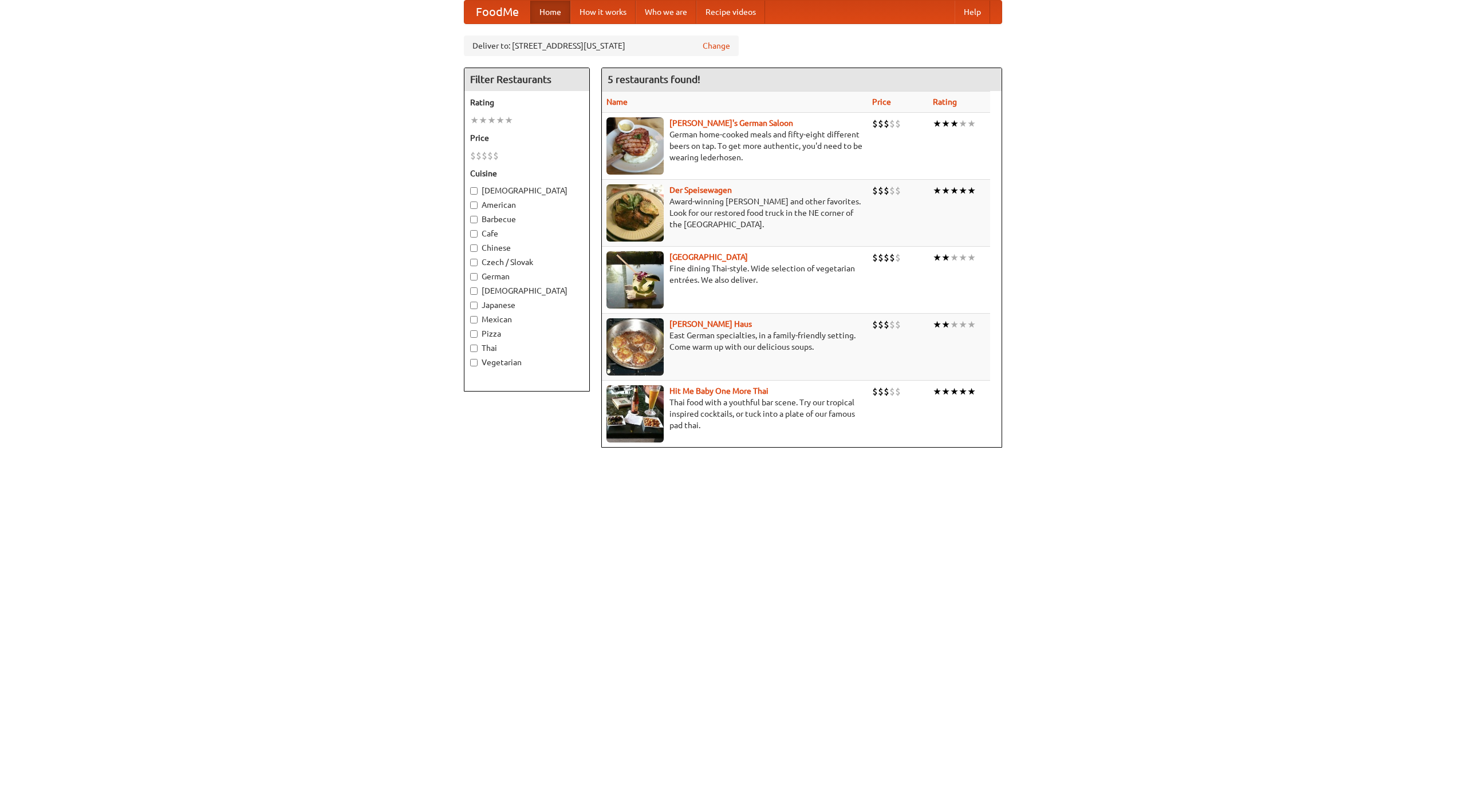 The height and width of the screenshot is (810, 1466). I want to click on b: Hit Me Baby One More Thai, so click(718, 391).